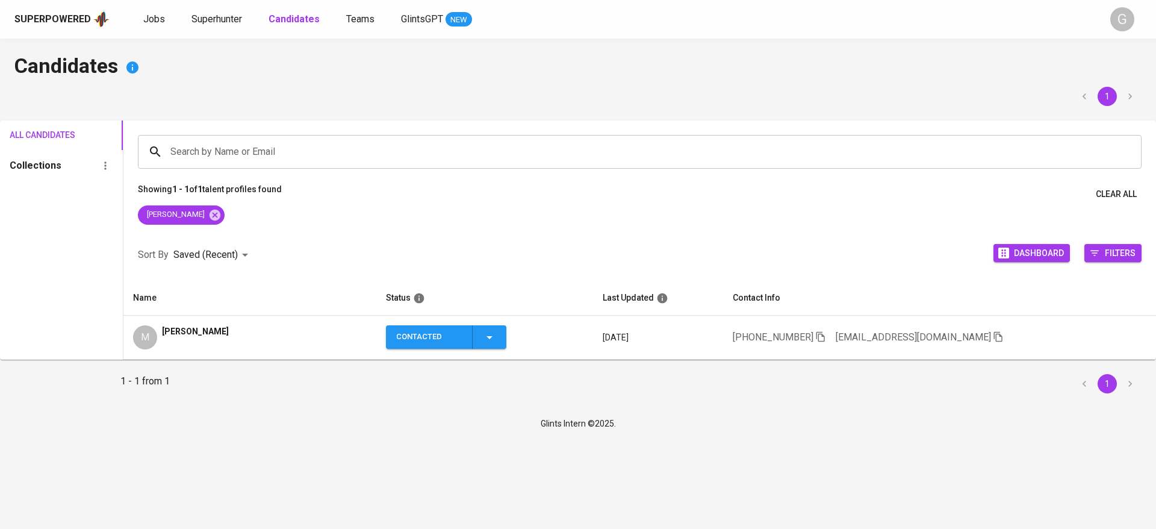 The image size is (1156, 529). Describe the element at coordinates (361, 19) in the screenshot. I see `a: Teams` at that location.